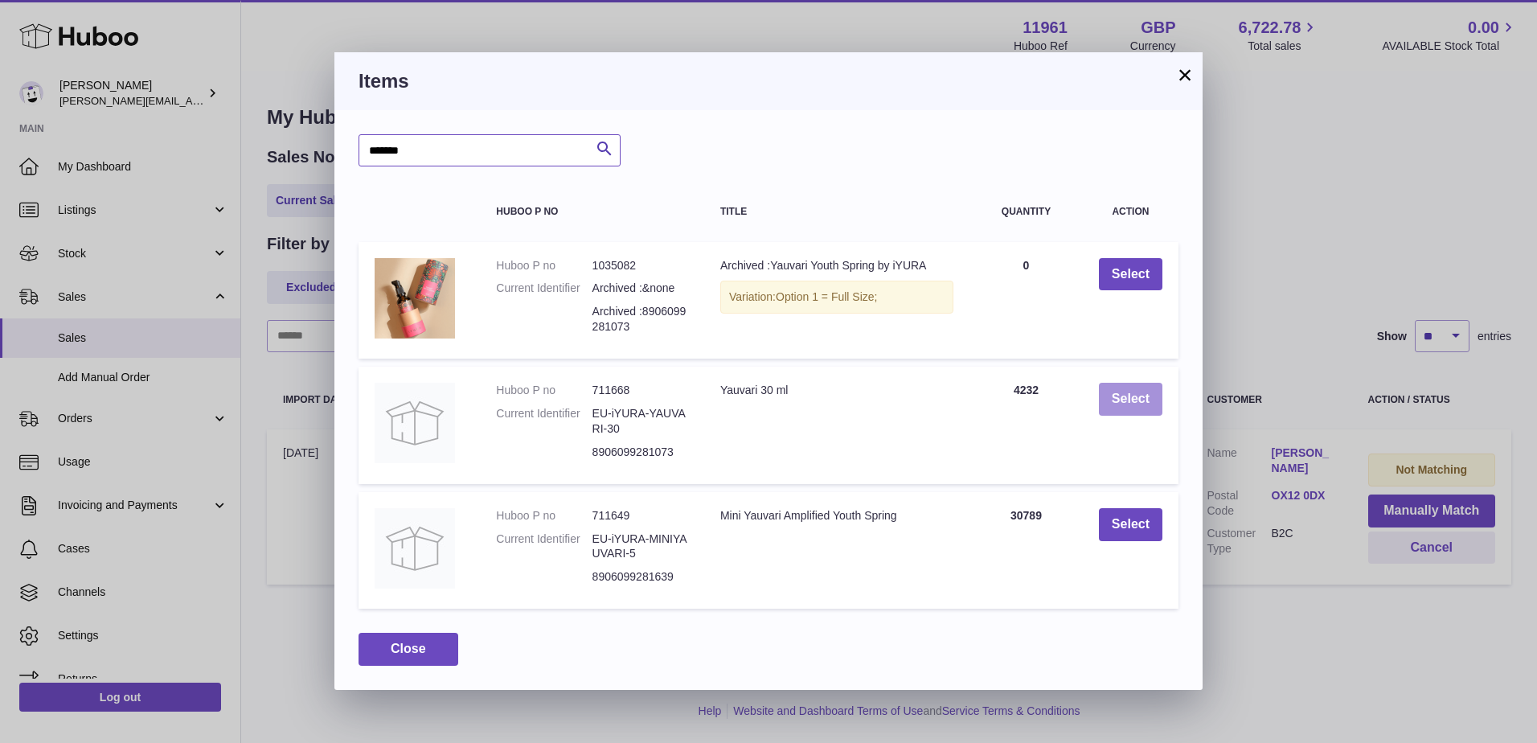 Image resolution: width=1537 pixels, height=743 pixels. What do you see at coordinates (640, 390) in the screenshot?
I see `dd: 711668` at bounding box center [640, 390].